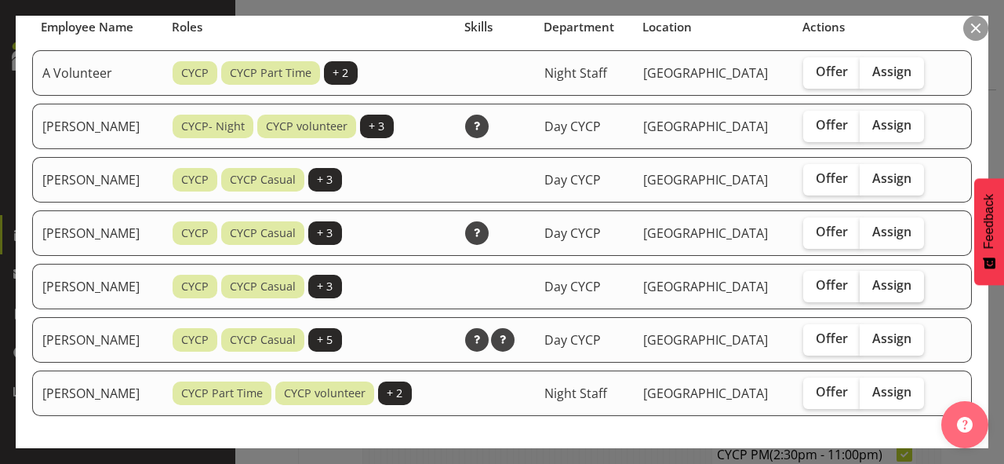  Describe the element at coordinates (479, 27) in the screenshot. I see `span: Skills` at that location.